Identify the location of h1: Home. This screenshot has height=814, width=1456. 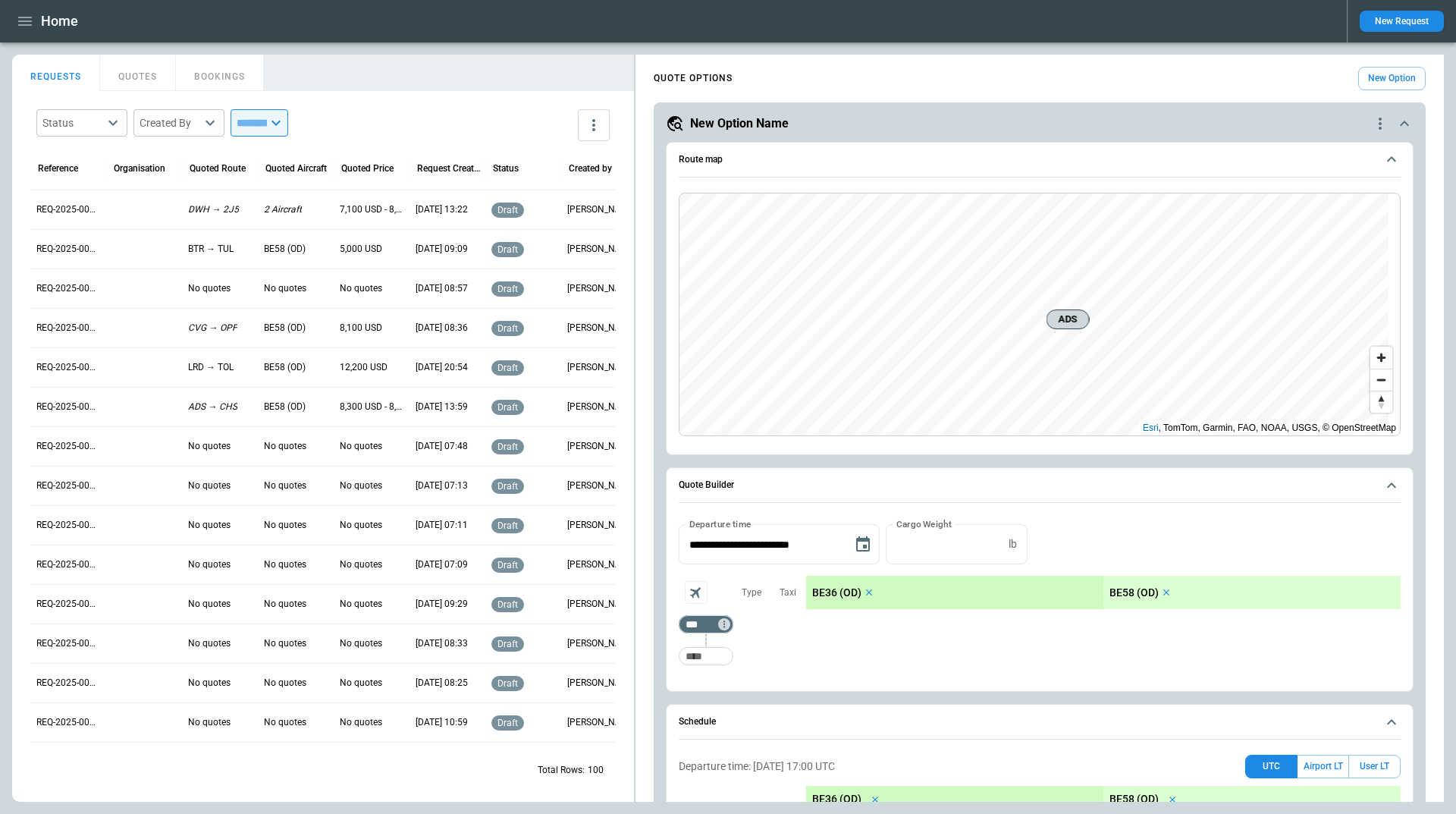
(59, 22).